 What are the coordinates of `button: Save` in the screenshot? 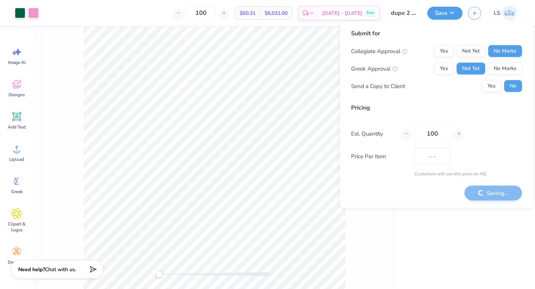 It's located at (444, 13).